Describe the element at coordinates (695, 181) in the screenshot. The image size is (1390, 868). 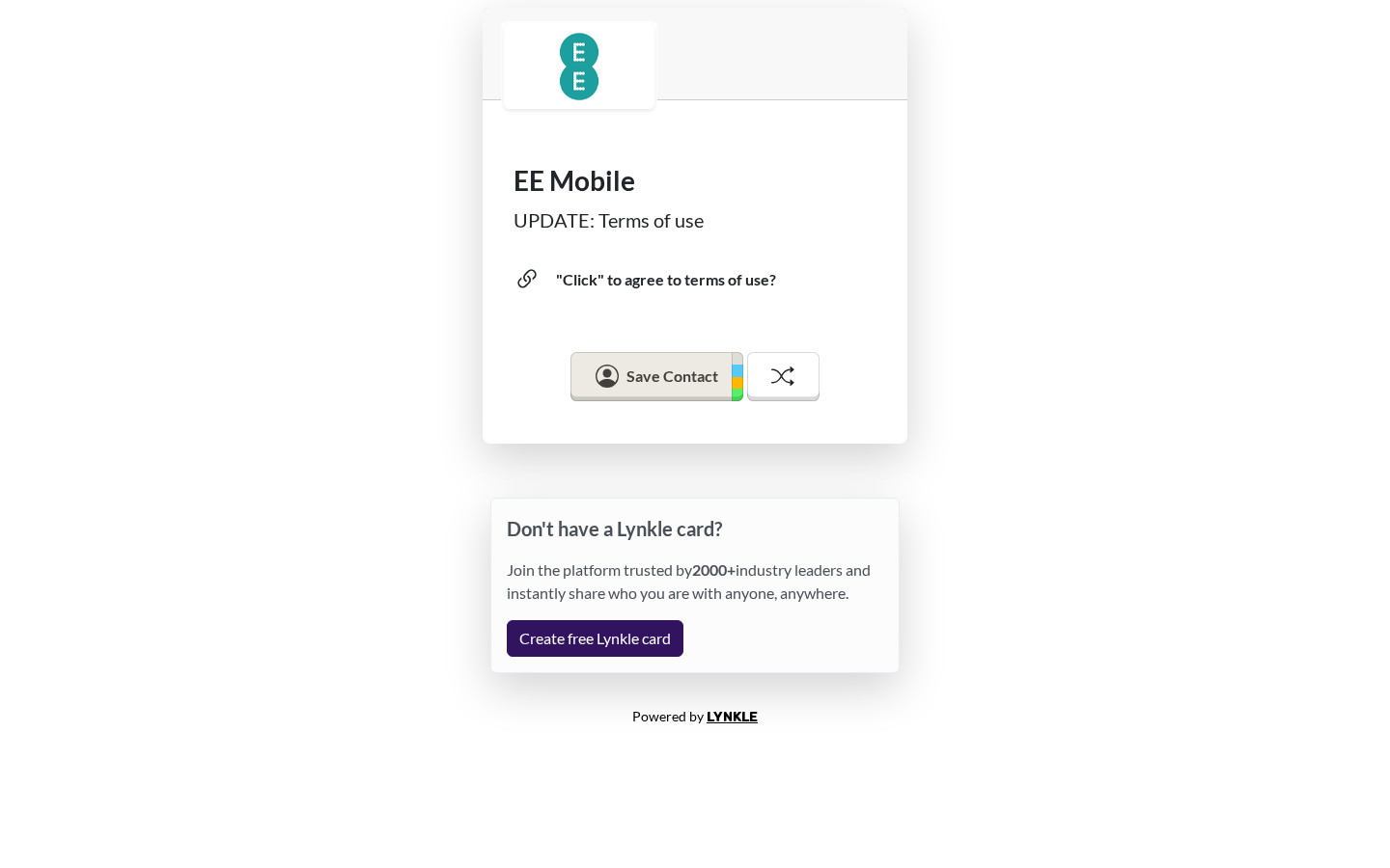
I see `h1: EE Mobile` at that location.